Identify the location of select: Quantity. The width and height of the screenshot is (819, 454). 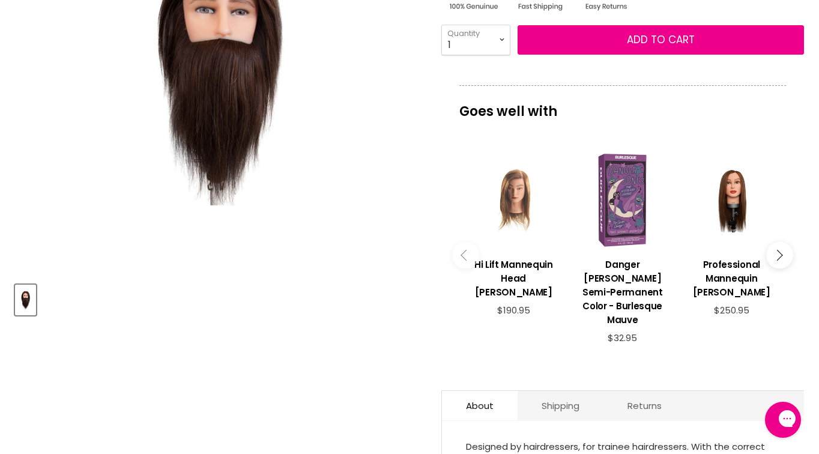
(476, 40).